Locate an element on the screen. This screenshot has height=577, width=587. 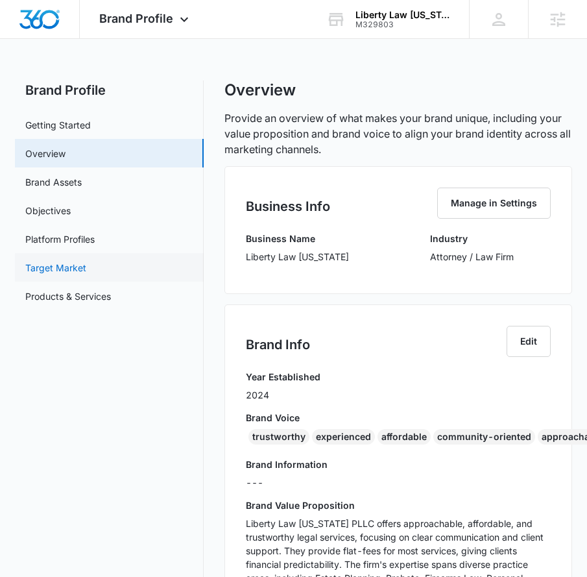
a: Brand Assets is located at coordinates (53, 182).